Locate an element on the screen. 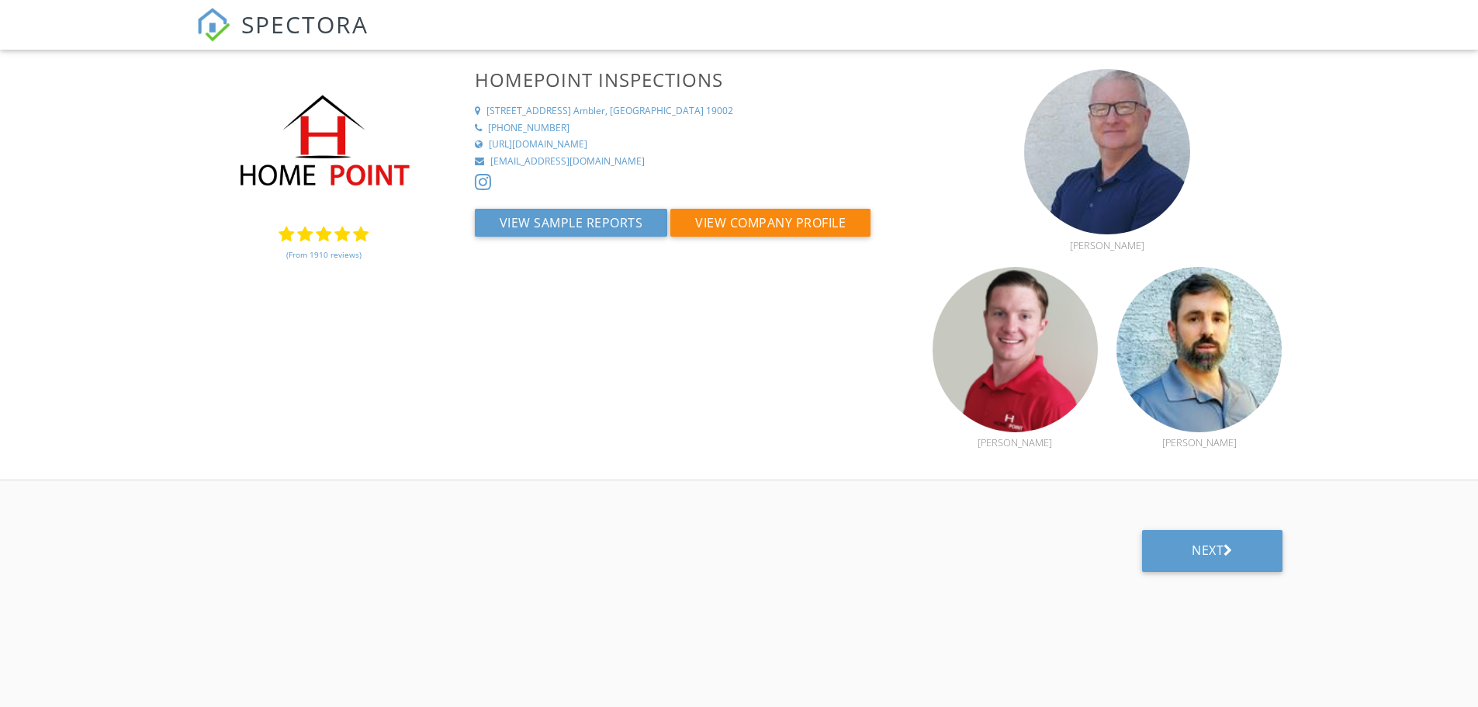 This screenshot has width=1478, height=707. img: The Best Home Inspection Software - Spectora is located at coordinates (213, 25).